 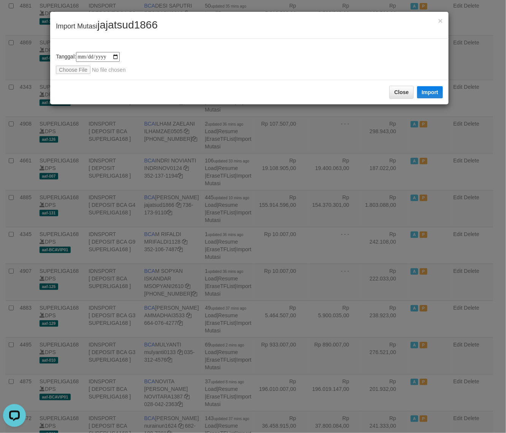 What do you see at coordinates (249, 63) in the screenshot?
I see `div: Tanggal:` at bounding box center [249, 63].